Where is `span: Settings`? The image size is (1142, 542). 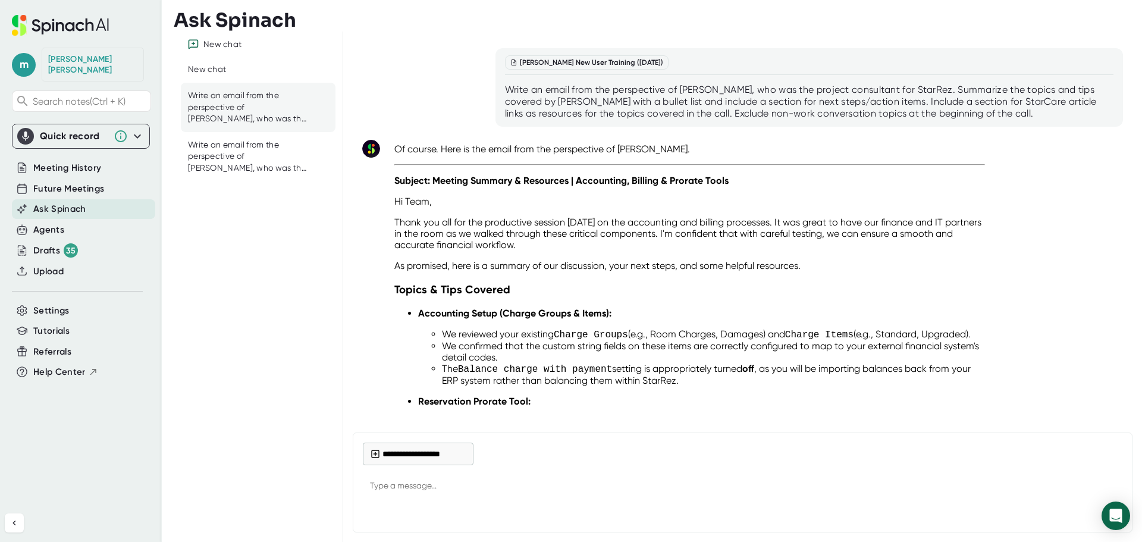
span: Settings is located at coordinates (51, 310).